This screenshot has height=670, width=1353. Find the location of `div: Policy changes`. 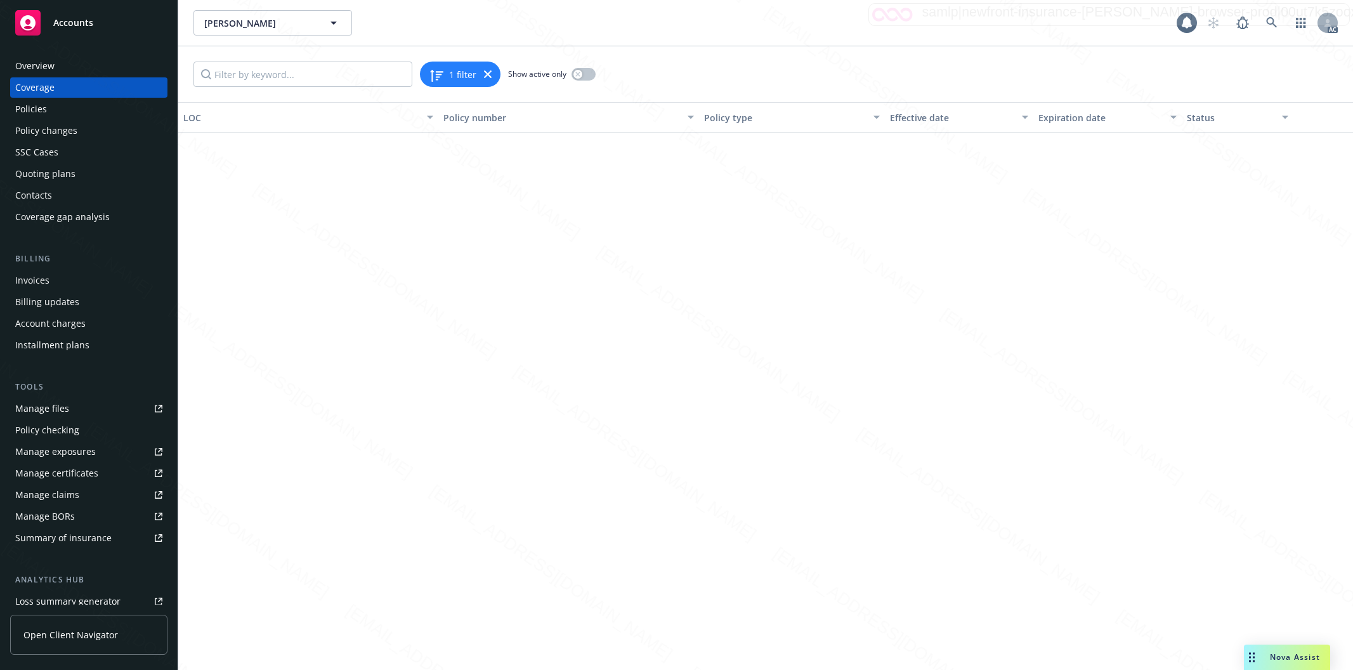

div: Policy changes is located at coordinates (46, 131).